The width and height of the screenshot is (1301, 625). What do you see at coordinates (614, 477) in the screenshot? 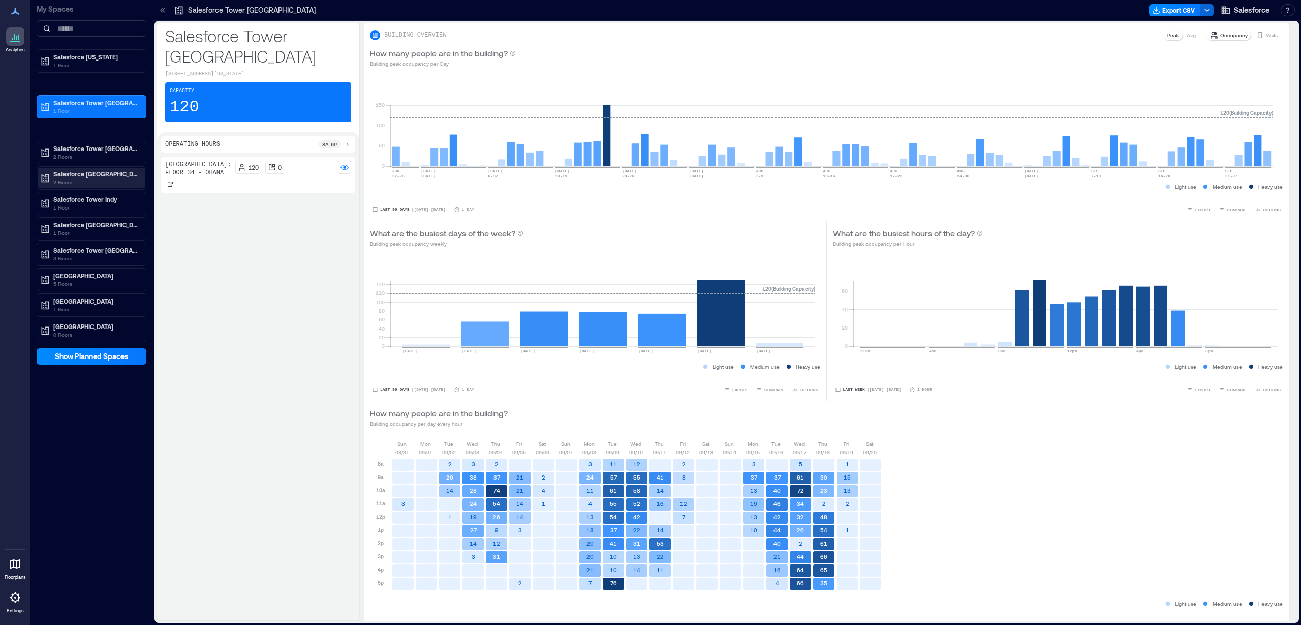
I see `text: 57` at bounding box center [614, 477].